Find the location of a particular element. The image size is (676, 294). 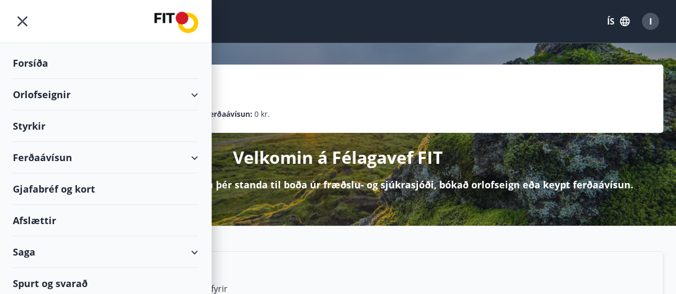

button: I is located at coordinates (650, 21).